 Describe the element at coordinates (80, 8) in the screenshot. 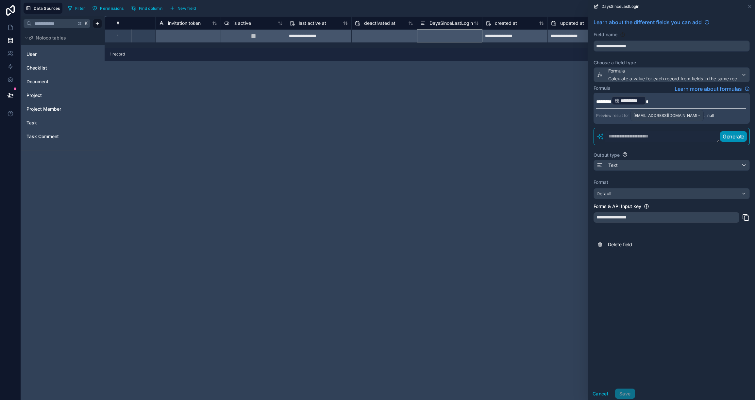

I see `span: Filter` at that location.